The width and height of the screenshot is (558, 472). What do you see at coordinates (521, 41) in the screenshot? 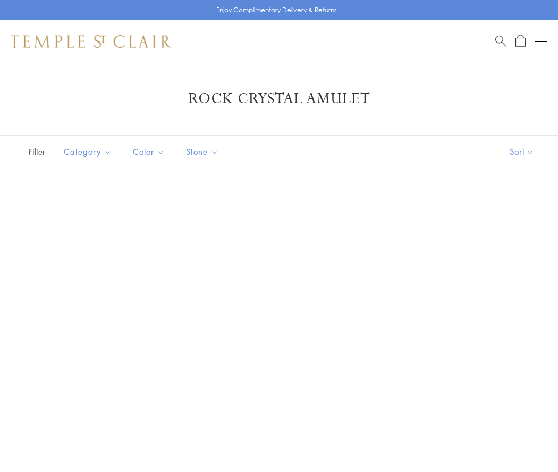
I see `a: Open Shopping Bag` at bounding box center [521, 41].